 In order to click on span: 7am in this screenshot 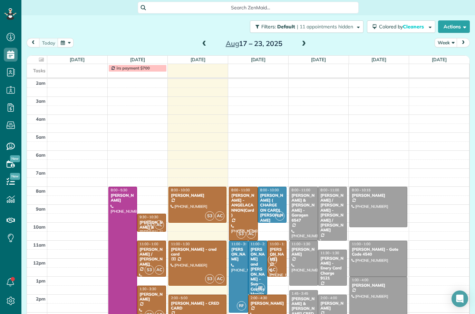, I will do `click(41, 173)`.